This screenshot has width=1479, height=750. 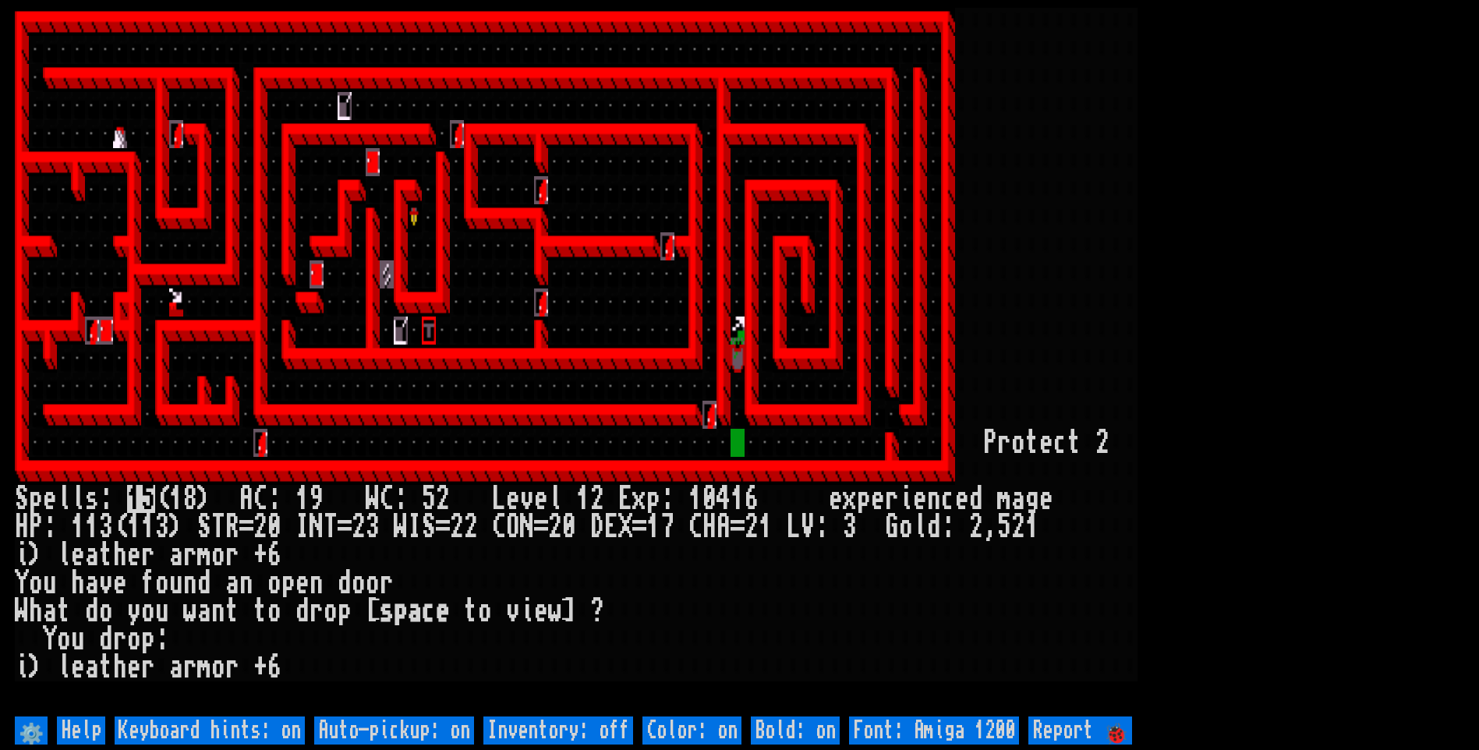 I want to click on div: 8, so click(x=190, y=499).